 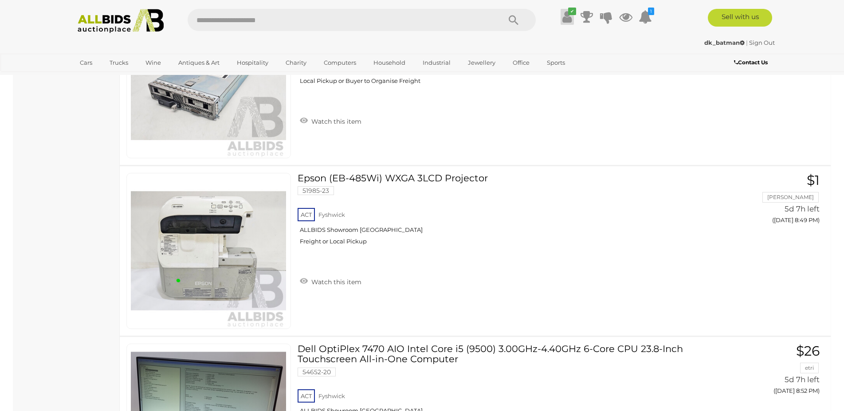 What do you see at coordinates (121, 21) in the screenshot?
I see `img: Allbids.com.au` at bounding box center [121, 21].